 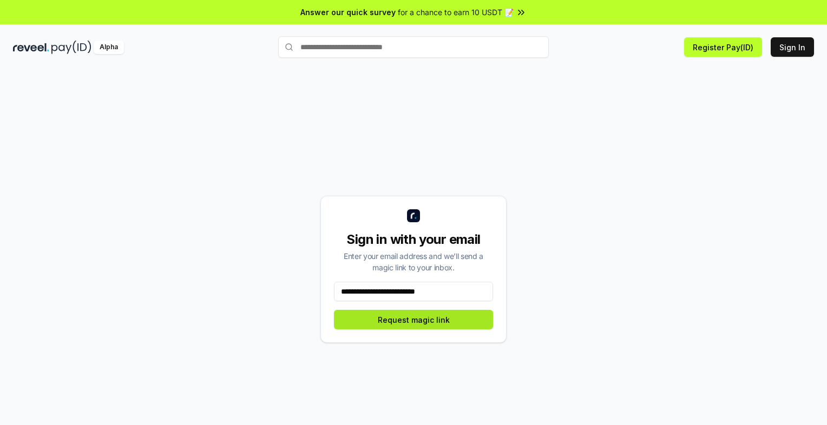 What do you see at coordinates (456, 12) in the screenshot?
I see `span: for a chance to earn 10 USDT 📝` at bounding box center [456, 12].